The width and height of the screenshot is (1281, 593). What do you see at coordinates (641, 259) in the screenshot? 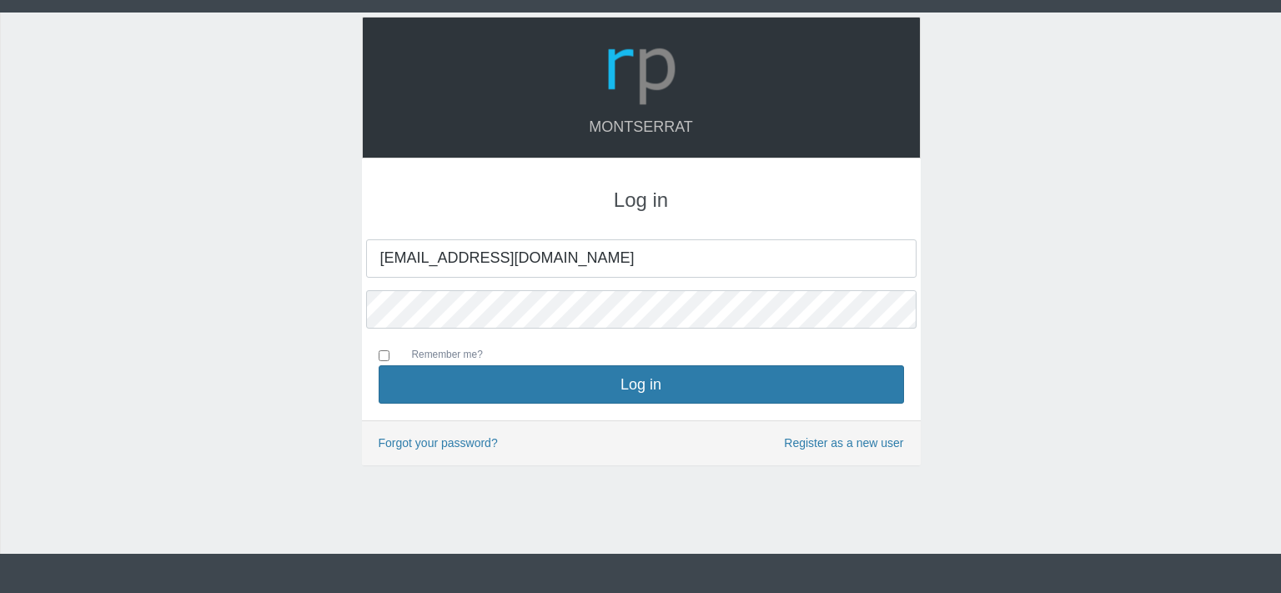
I see `input: Your Email` at bounding box center [641, 259].